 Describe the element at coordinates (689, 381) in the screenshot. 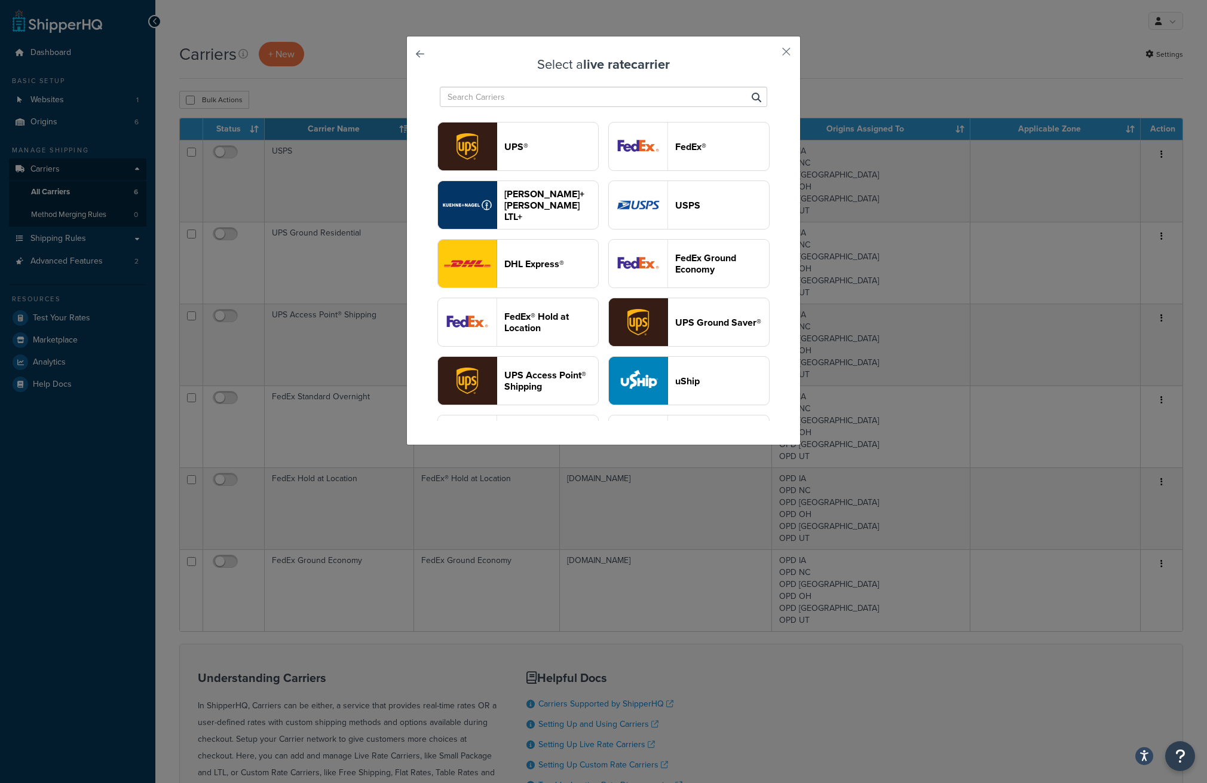

I see `button: uShip logouShip` at that location.